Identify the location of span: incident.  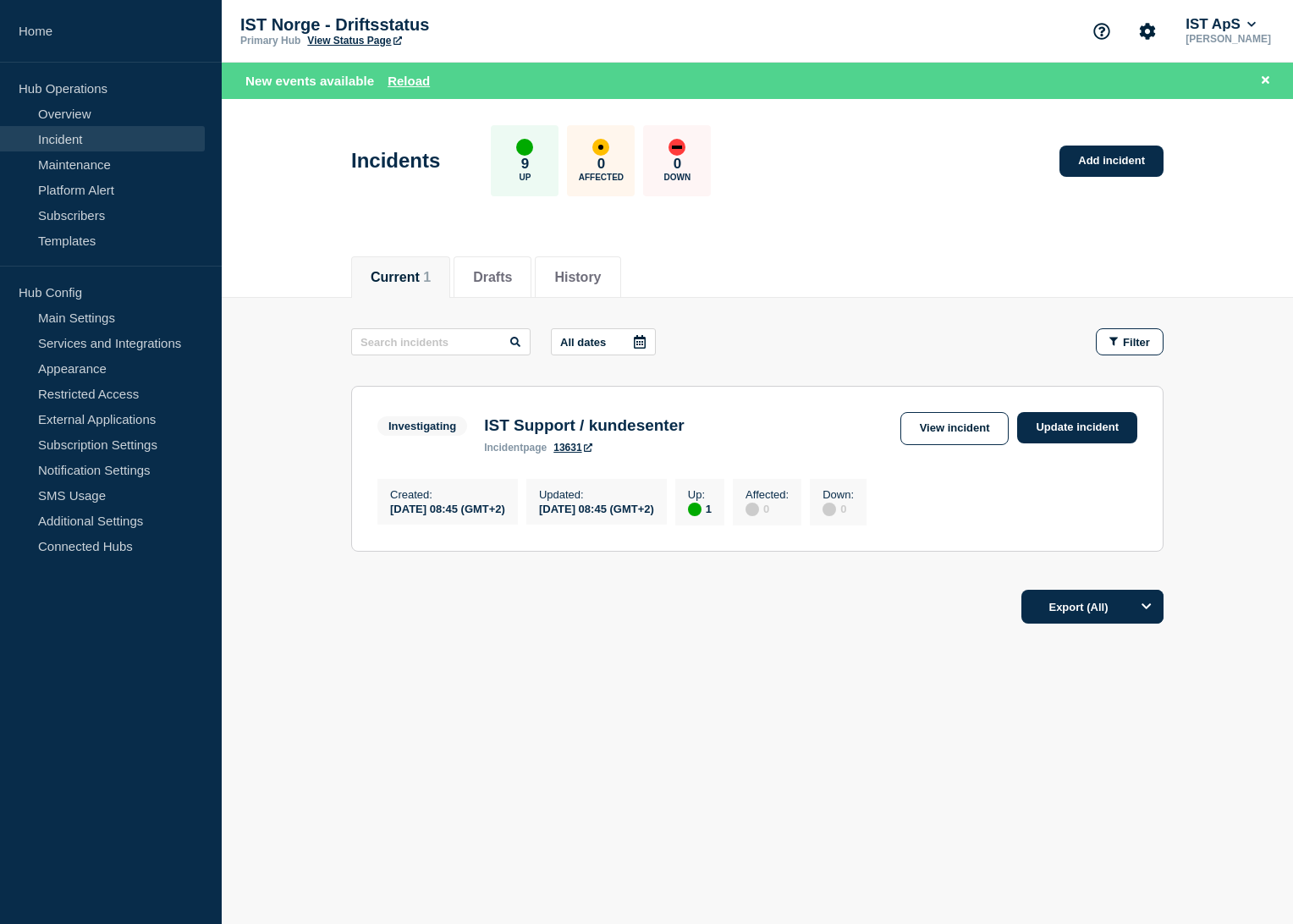
(504, 447).